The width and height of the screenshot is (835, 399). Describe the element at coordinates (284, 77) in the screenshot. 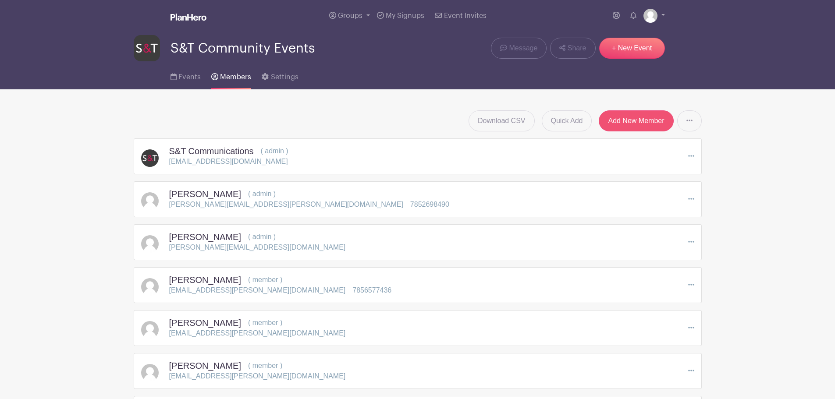

I see `span: Settings` at that location.